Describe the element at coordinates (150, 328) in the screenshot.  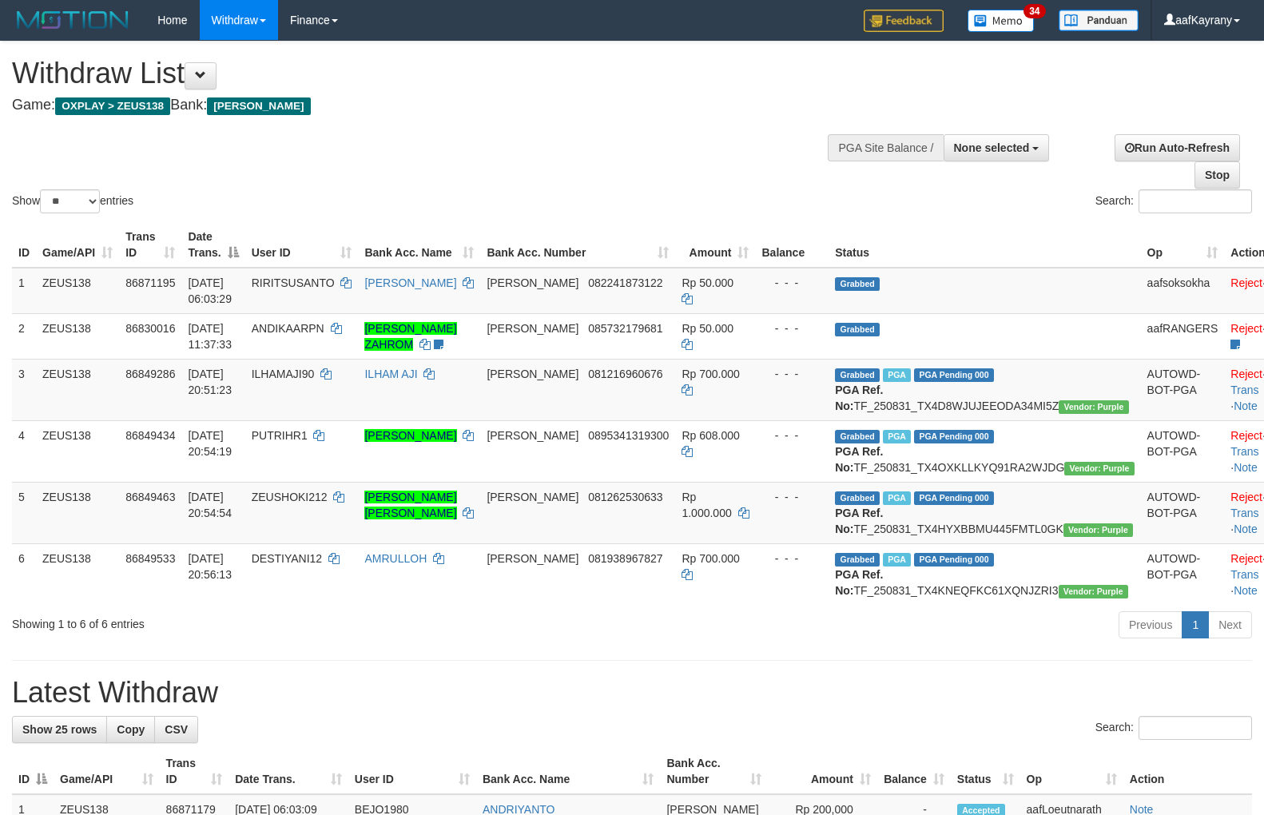
I see `span: 86830016` at that location.